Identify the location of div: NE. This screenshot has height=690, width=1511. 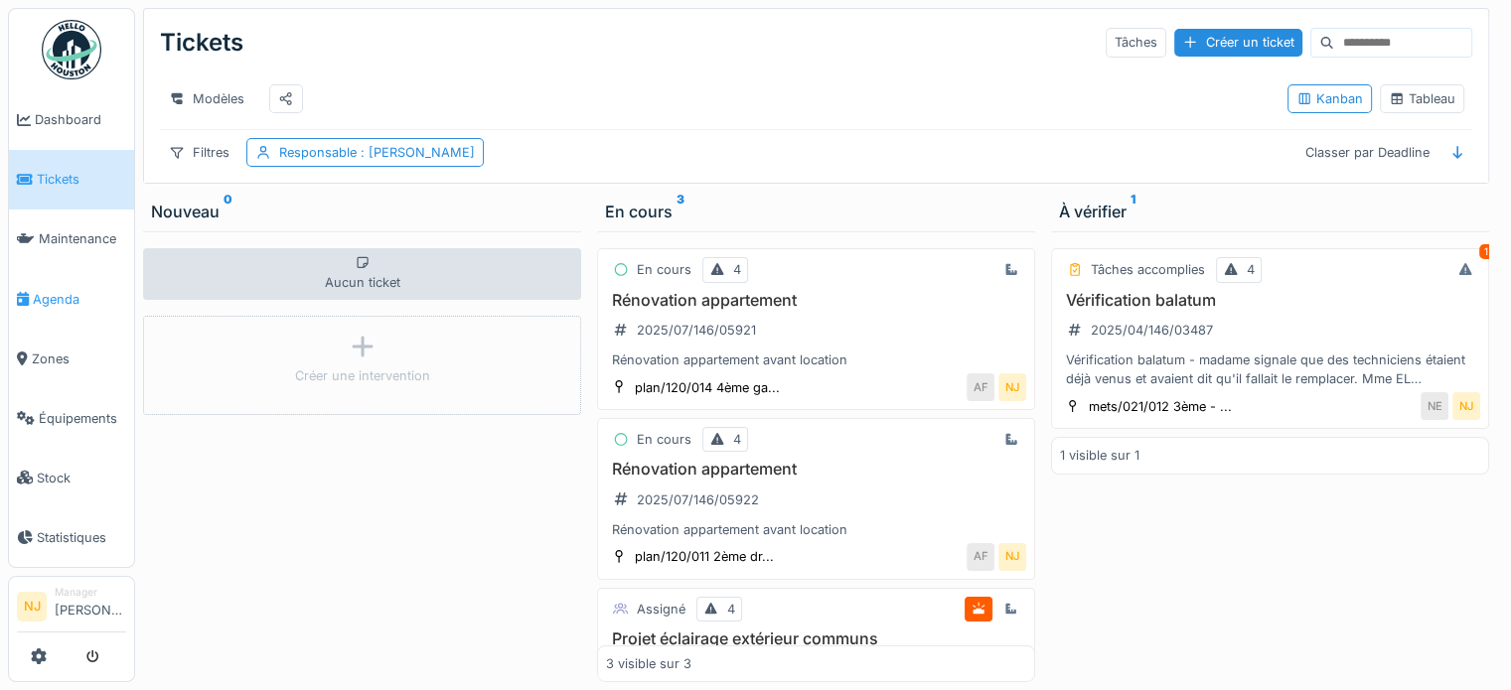
(1434, 406).